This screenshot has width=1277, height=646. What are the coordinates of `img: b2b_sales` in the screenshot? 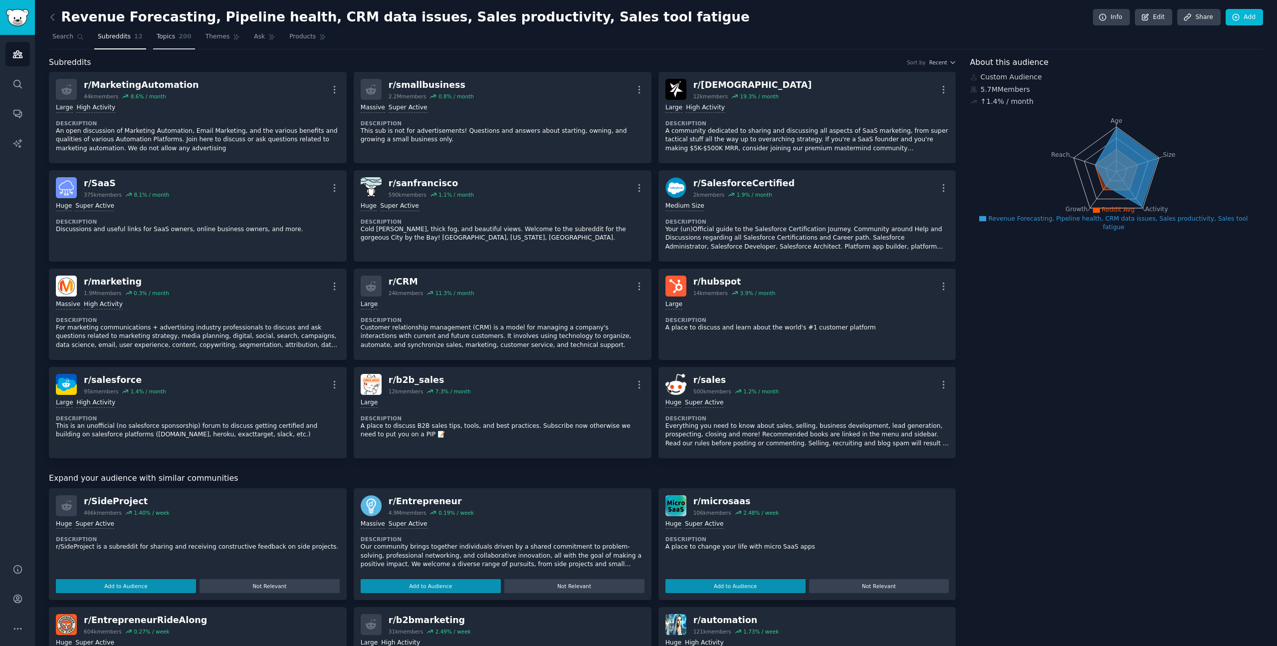 It's located at (371, 384).